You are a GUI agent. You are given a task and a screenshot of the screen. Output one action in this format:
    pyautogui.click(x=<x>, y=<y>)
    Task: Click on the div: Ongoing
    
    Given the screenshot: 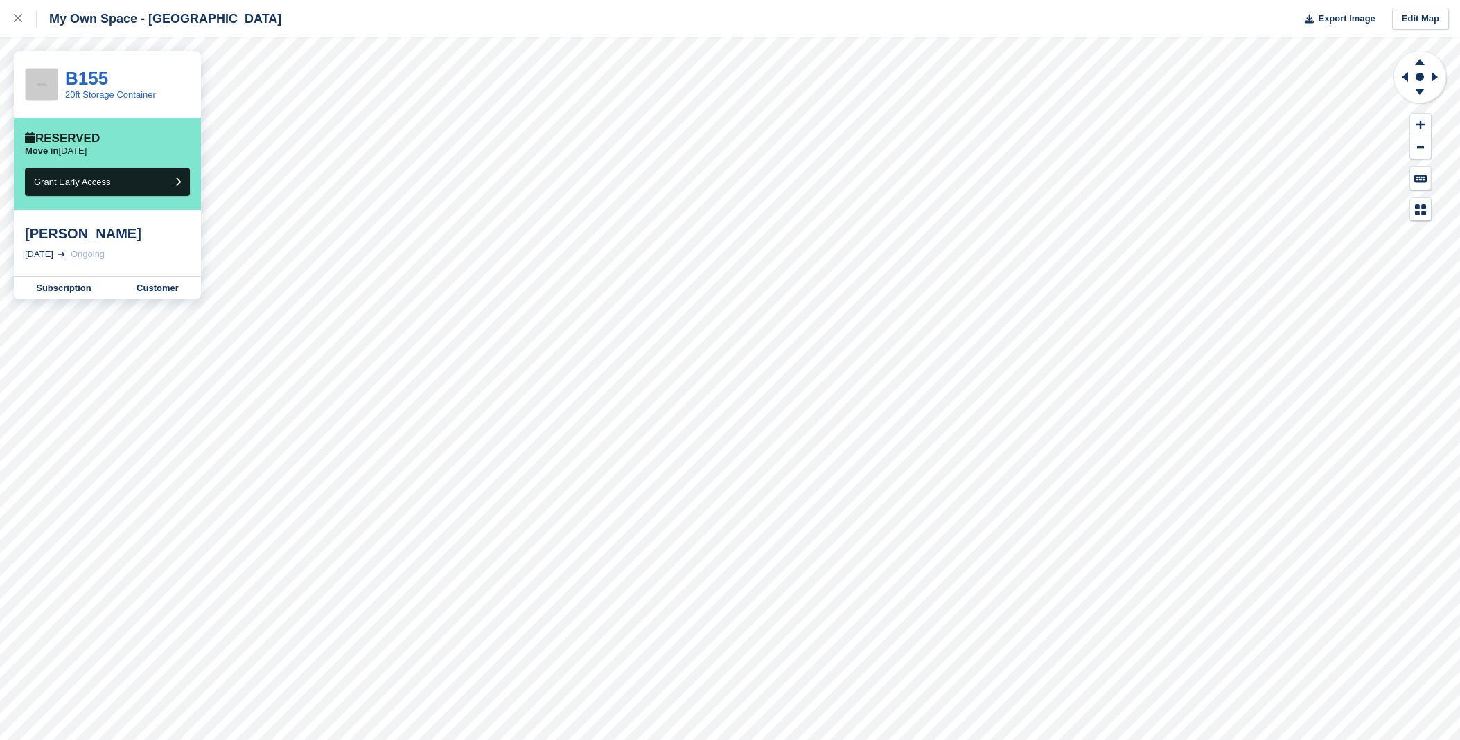 What is the action you would take?
    pyautogui.click(x=87, y=254)
    